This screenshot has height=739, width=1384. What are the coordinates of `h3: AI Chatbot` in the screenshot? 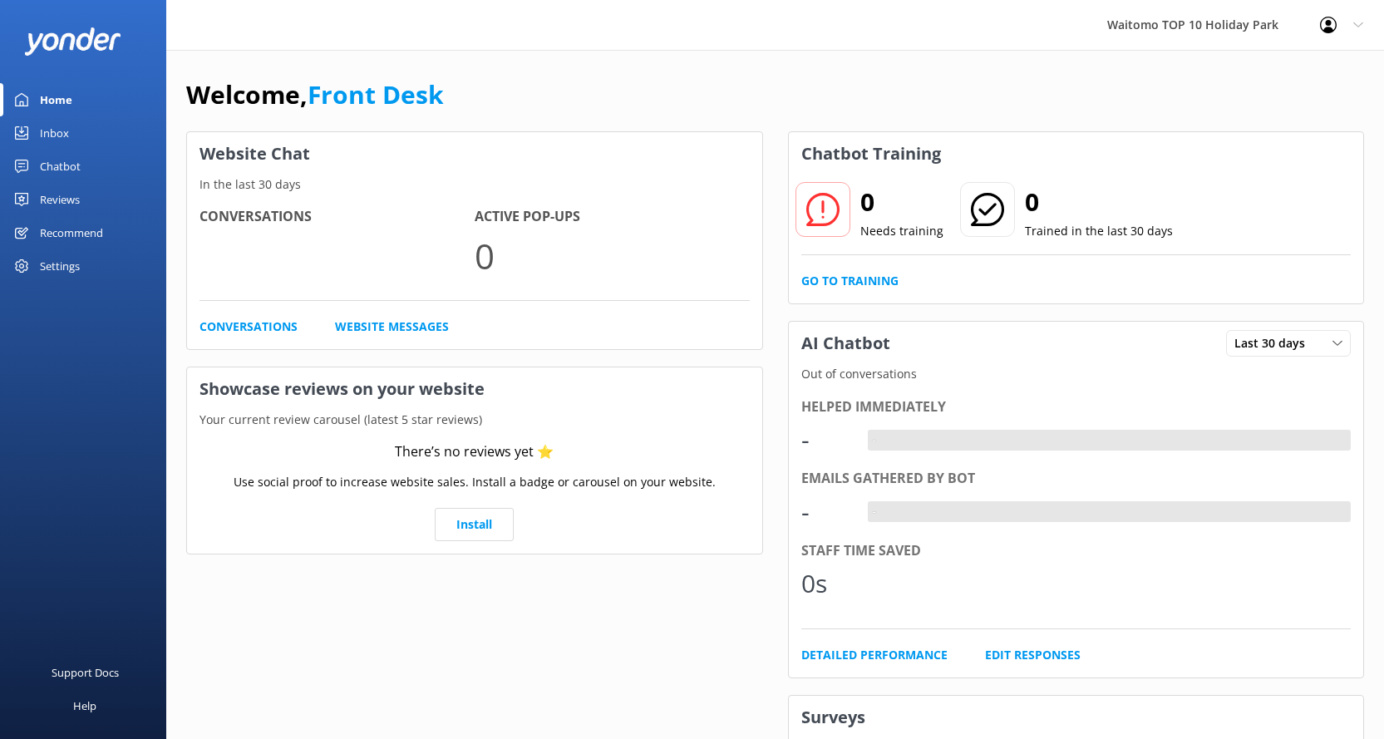 It's located at (846, 343).